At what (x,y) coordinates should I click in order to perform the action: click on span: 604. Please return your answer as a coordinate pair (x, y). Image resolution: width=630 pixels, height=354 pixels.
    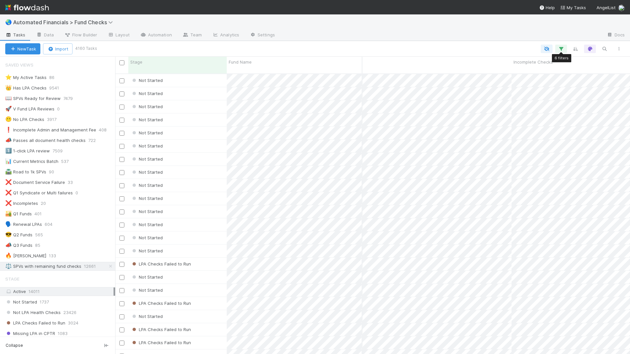
    Looking at the image, I should click on (52, 224).